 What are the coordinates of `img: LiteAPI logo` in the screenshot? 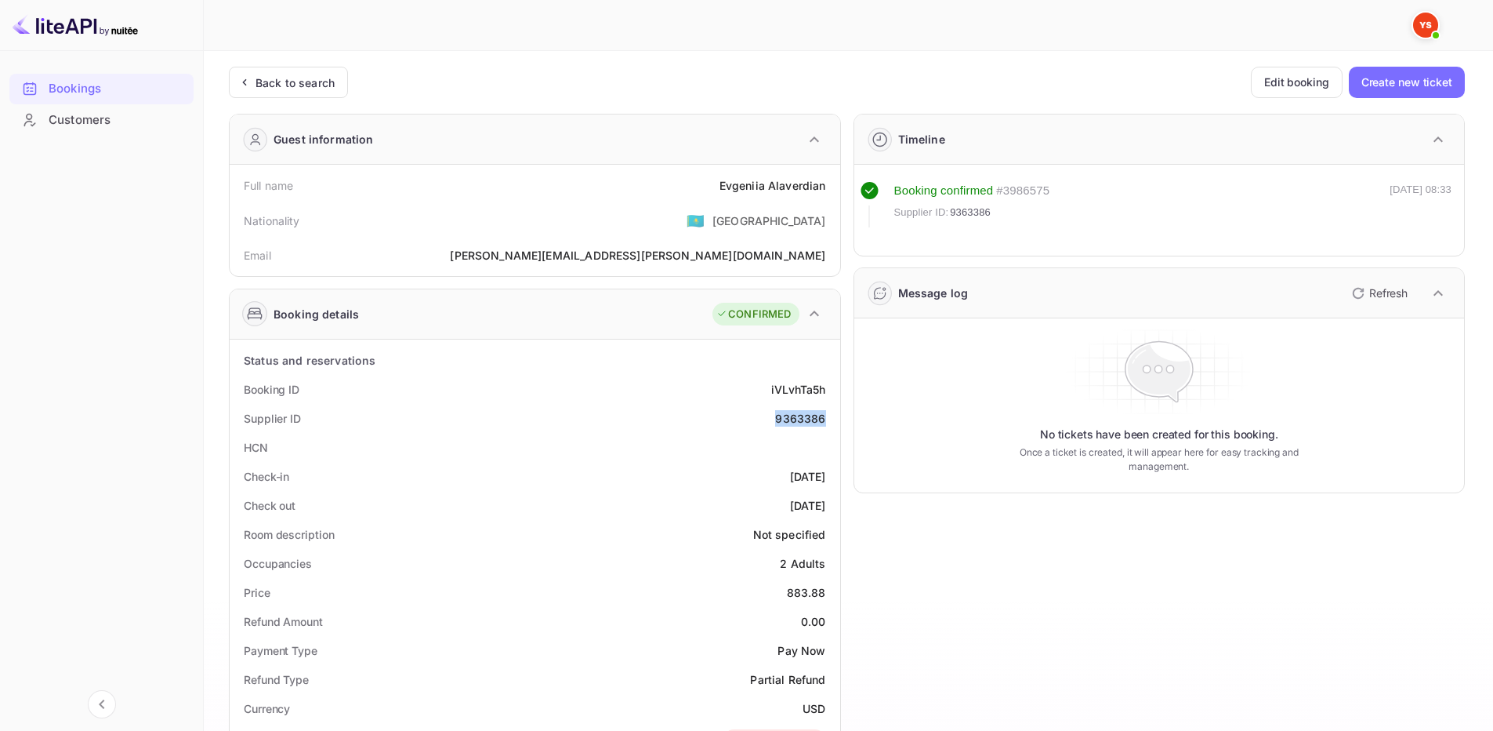 It's located at (75, 25).